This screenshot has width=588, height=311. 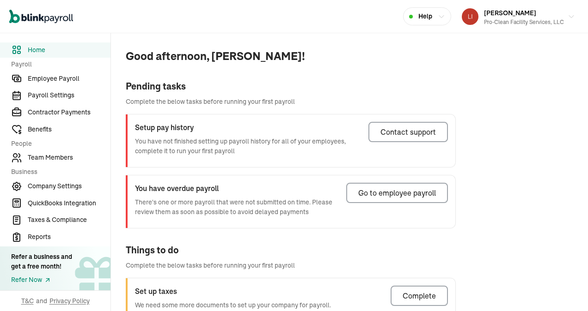 I want to click on p: There's one or more payroll that were not submitted on time. Please review them as soon as possib..., so click(x=237, y=207).